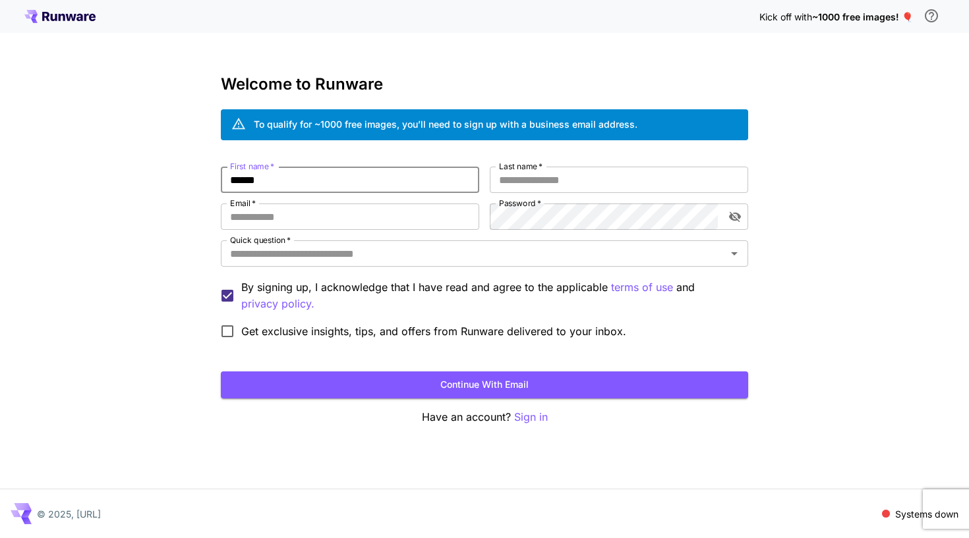  I want to click on label: Quick question, so click(260, 240).